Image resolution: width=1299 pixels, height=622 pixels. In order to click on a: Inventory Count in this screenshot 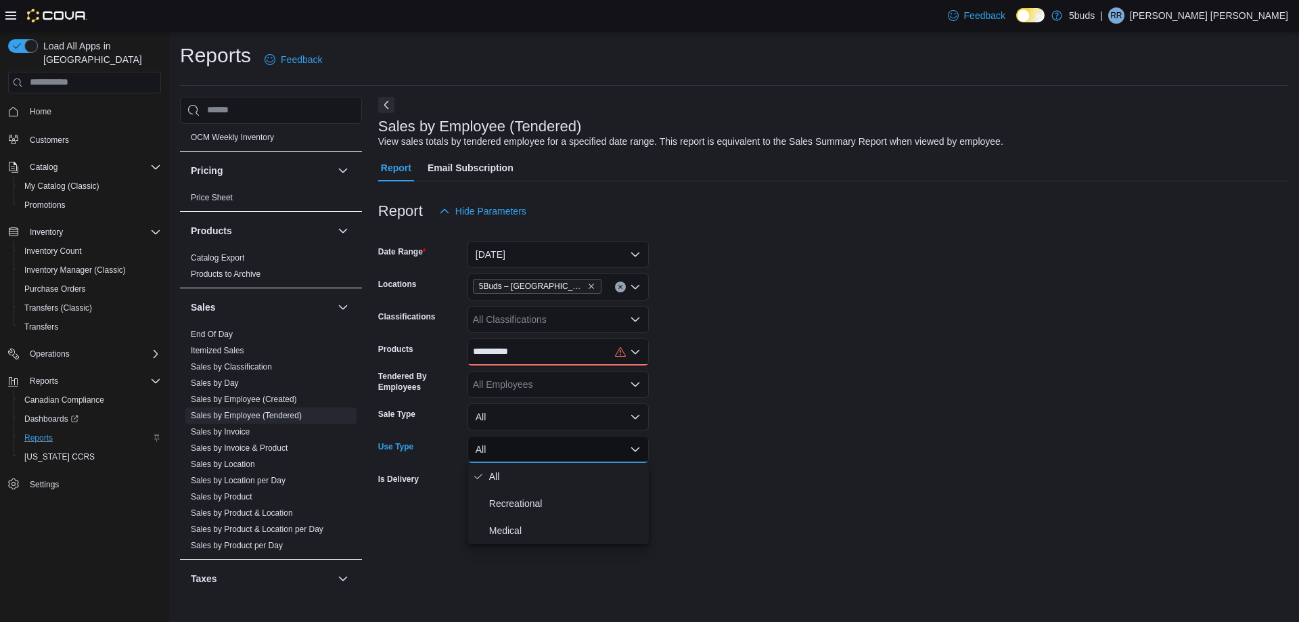, I will do `click(53, 251)`.